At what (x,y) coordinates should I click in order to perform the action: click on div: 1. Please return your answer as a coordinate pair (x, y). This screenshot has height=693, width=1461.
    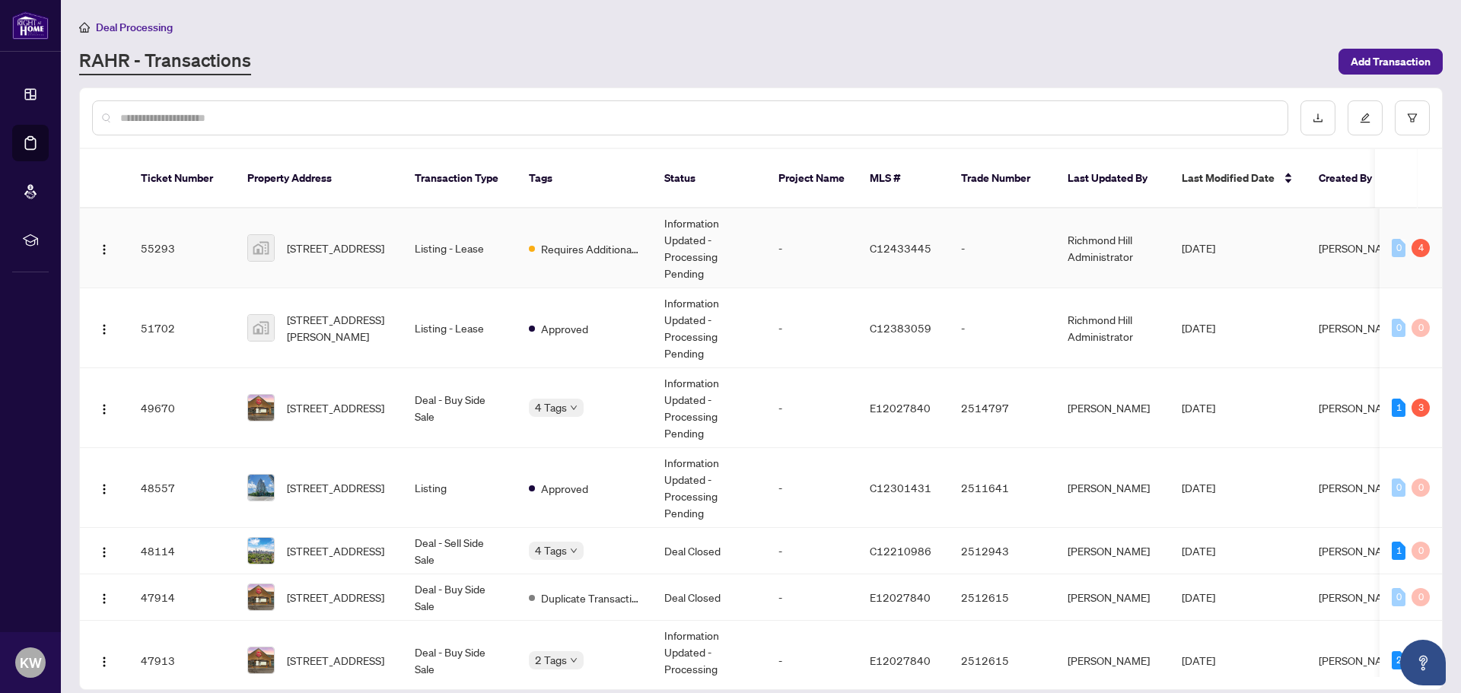
    Looking at the image, I should click on (1399, 408).